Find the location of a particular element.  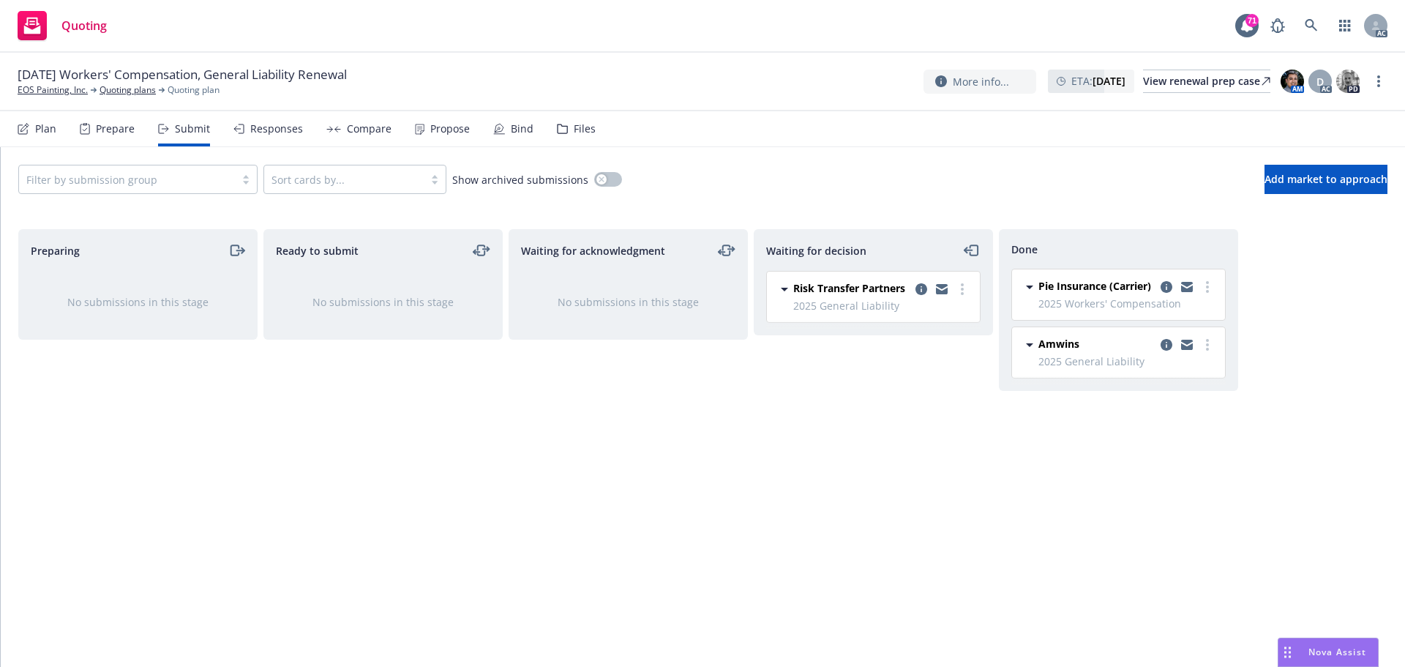

span: Waiting for acknowledgment is located at coordinates (593, 250).